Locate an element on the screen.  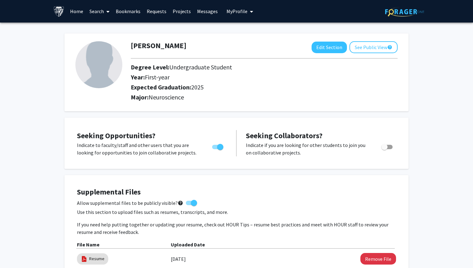
img: ForagerOne Logo is located at coordinates (405, 12).